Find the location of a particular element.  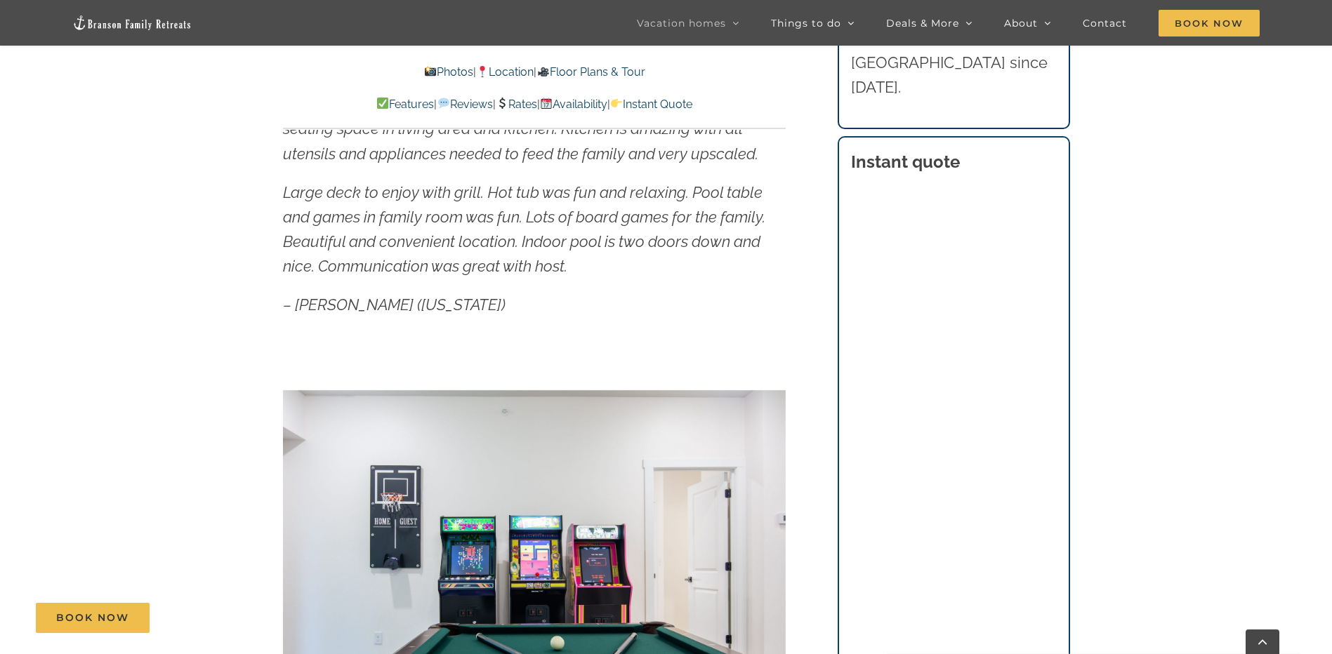

em: Lots of seating space in living area and kitchen. Kitchen is amazing with all utensils and applia... is located at coordinates (520, 129).